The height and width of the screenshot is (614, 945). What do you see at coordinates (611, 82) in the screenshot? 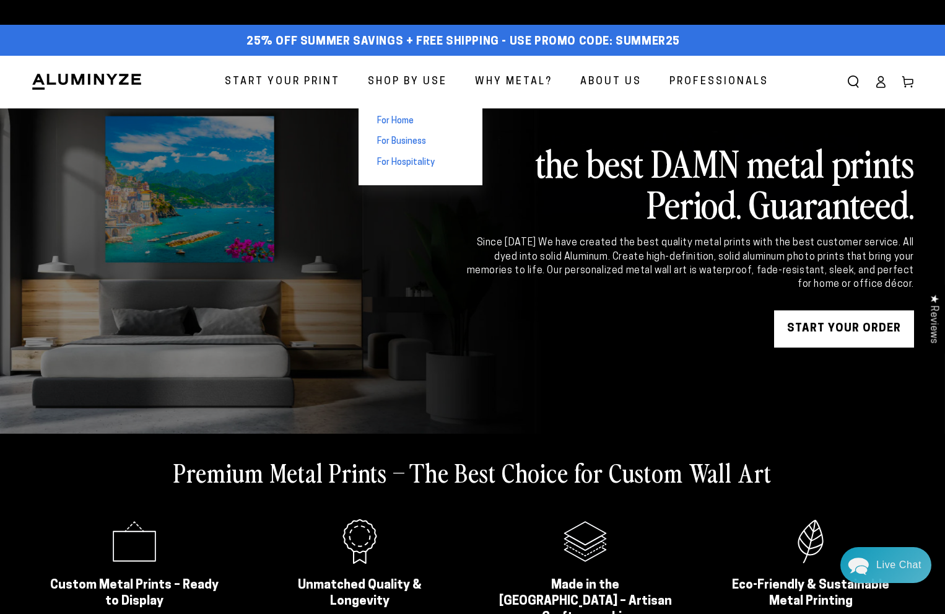
I see `span: About Us` at bounding box center [611, 82].